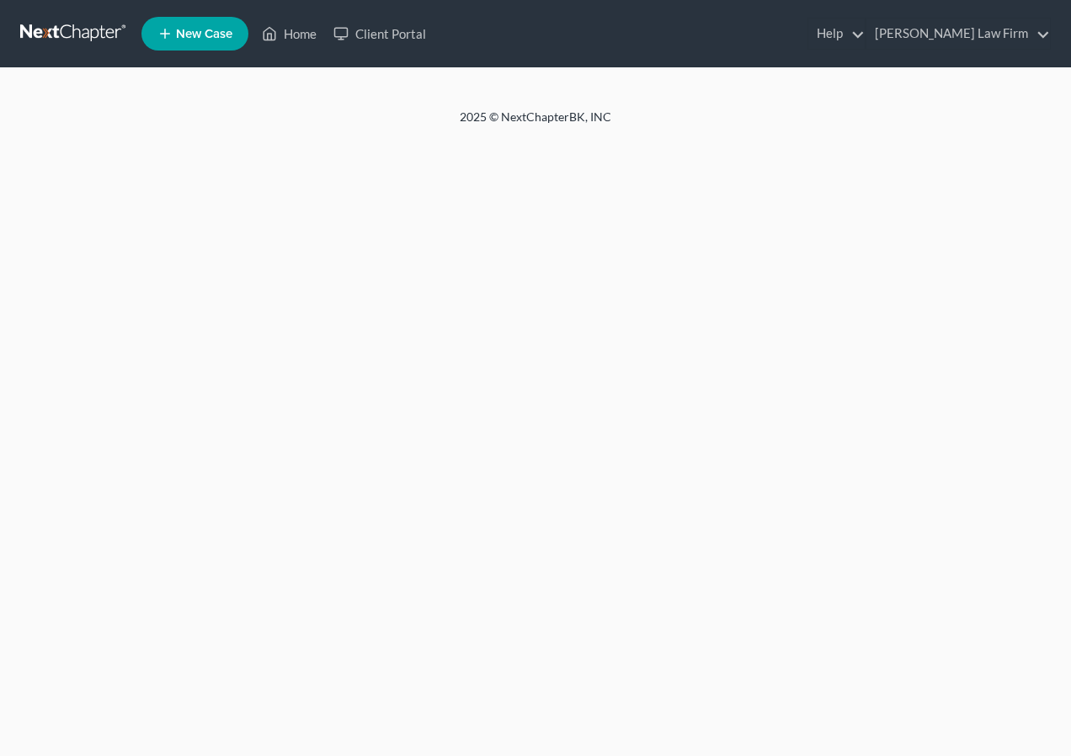  I want to click on new-legal-case-button: New Case, so click(194, 34).